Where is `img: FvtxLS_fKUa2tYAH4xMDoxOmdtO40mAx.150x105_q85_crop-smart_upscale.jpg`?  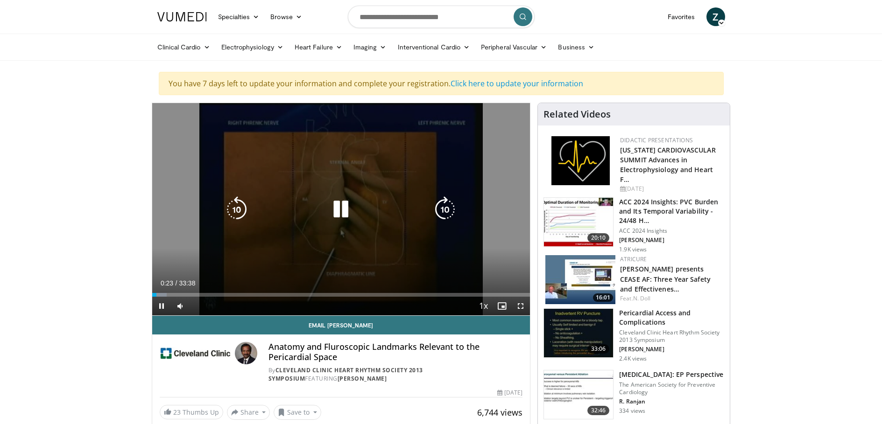 img: FvtxLS_fKUa2tYAH4xMDoxOmdtO40mAx.150x105_q85_crop-smart_upscale.jpg is located at coordinates (579, 333).